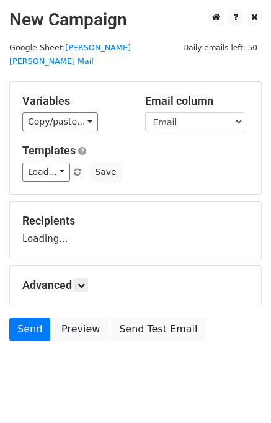  I want to click on a: Preview, so click(81, 329).